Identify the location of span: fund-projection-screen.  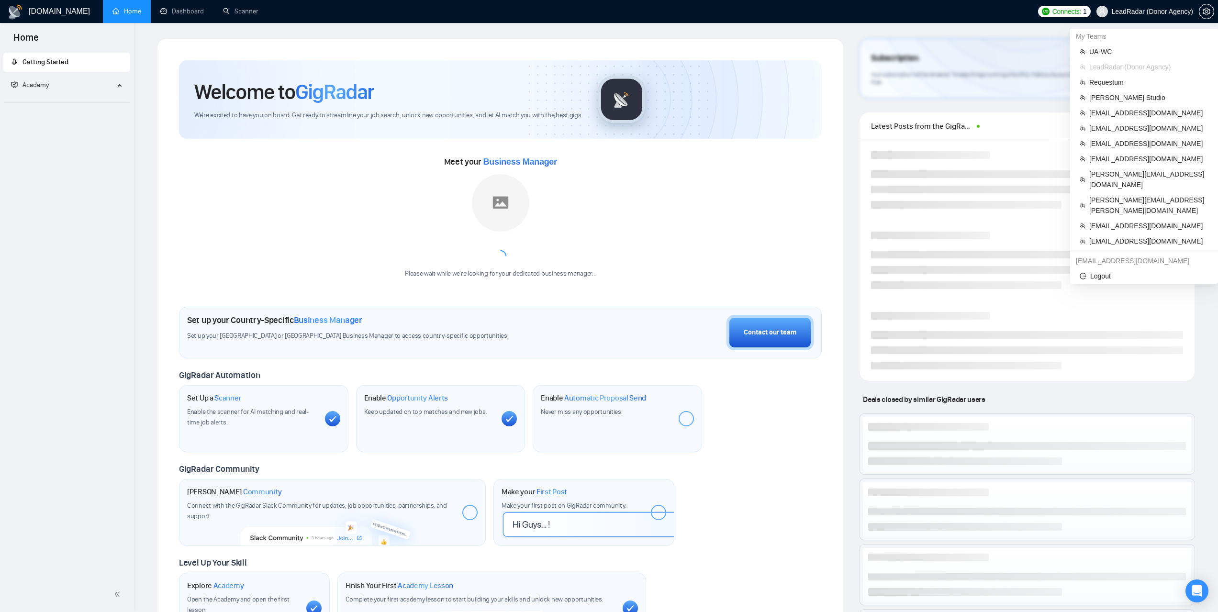
(14, 85).